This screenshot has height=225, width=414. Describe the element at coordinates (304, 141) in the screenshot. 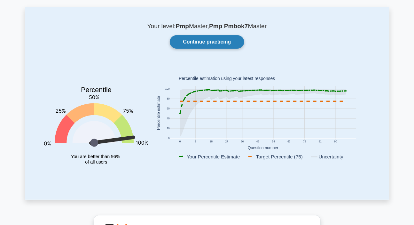

I see `text: 72` at that location.